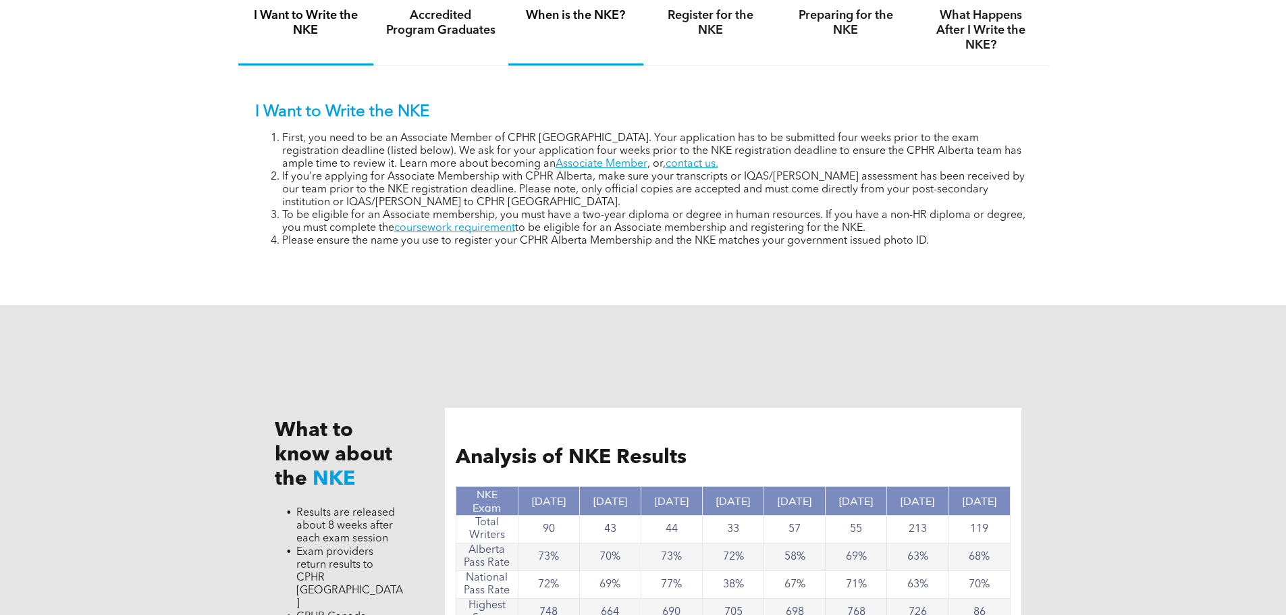 The height and width of the screenshot is (615, 1286). Describe the element at coordinates (794, 557) in the screenshot. I see `td: 58%` at that location.